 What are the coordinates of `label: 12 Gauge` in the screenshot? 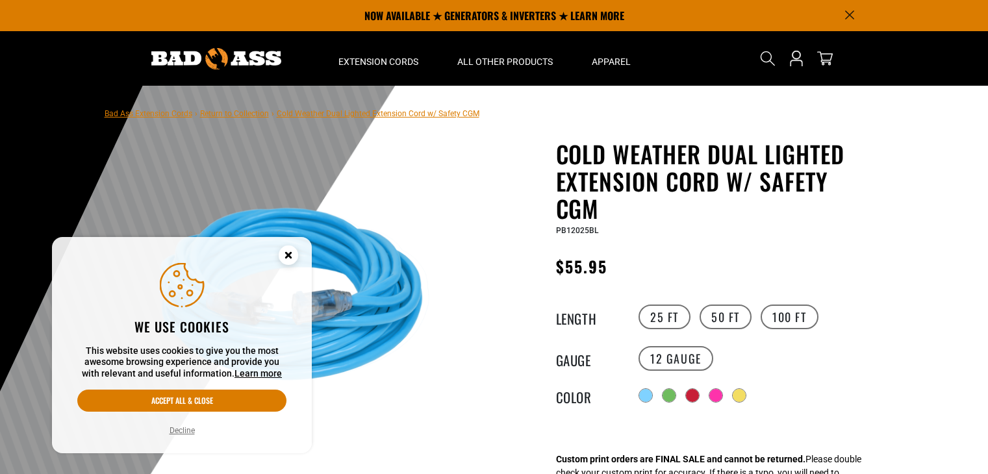 It's located at (676, 359).